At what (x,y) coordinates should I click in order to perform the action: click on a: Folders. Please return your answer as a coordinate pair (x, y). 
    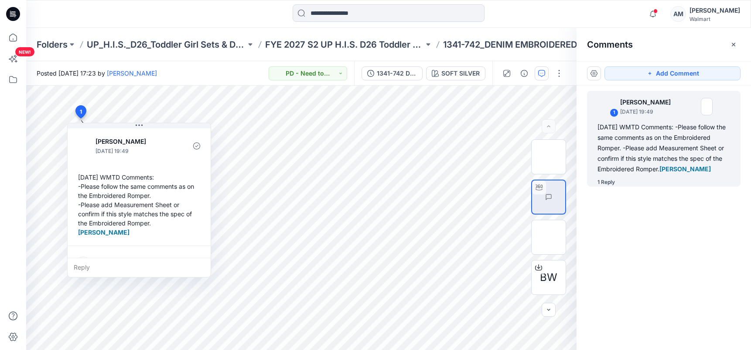
    Looking at the image, I should click on (52, 45).